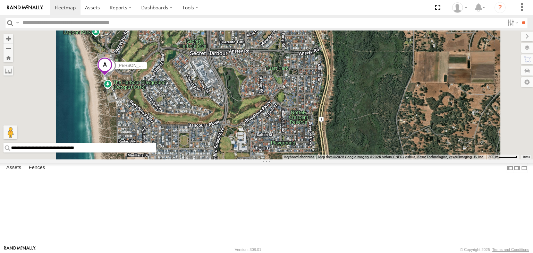  I want to click on button: Zoom Home, so click(8, 58).